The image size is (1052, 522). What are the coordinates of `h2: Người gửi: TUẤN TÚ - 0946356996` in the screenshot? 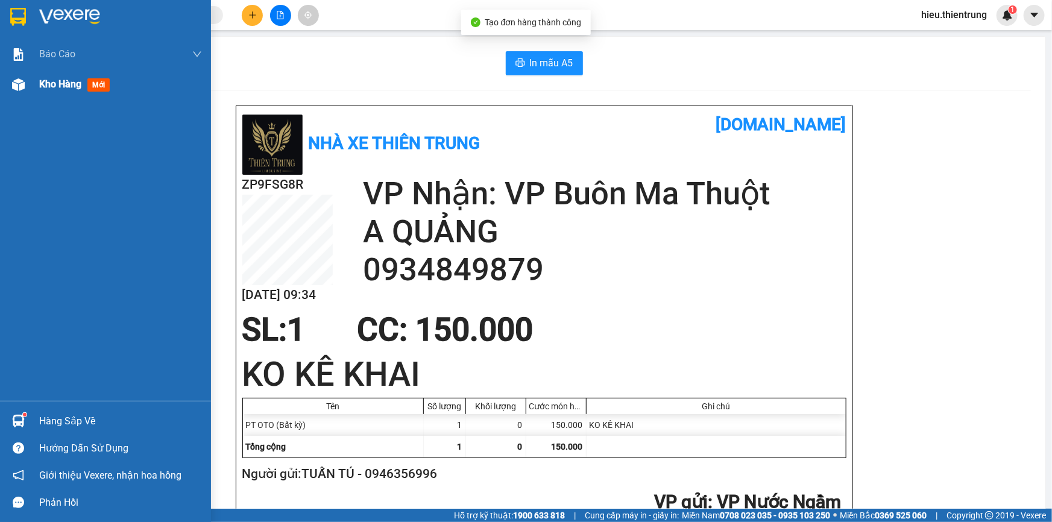 It's located at (542, 474).